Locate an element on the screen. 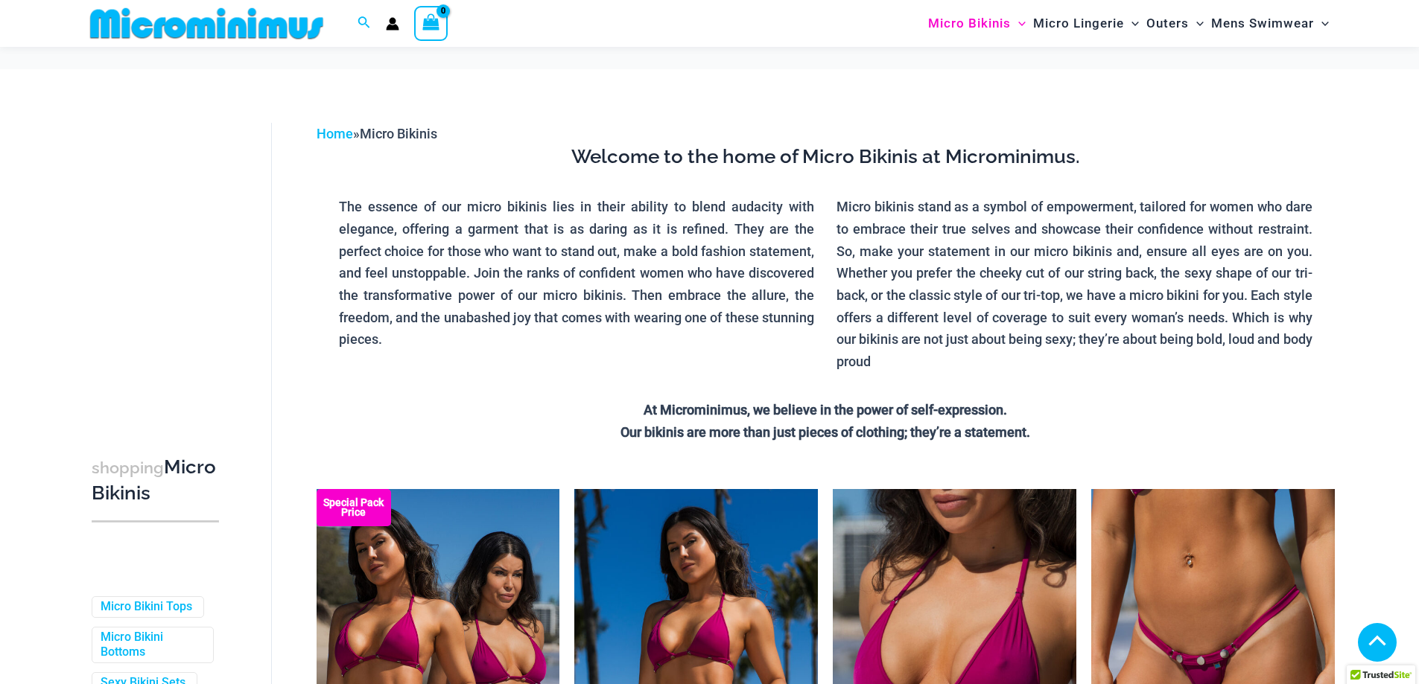 The width and height of the screenshot is (1419, 684). a: Account icon link is located at coordinates (392, 24).